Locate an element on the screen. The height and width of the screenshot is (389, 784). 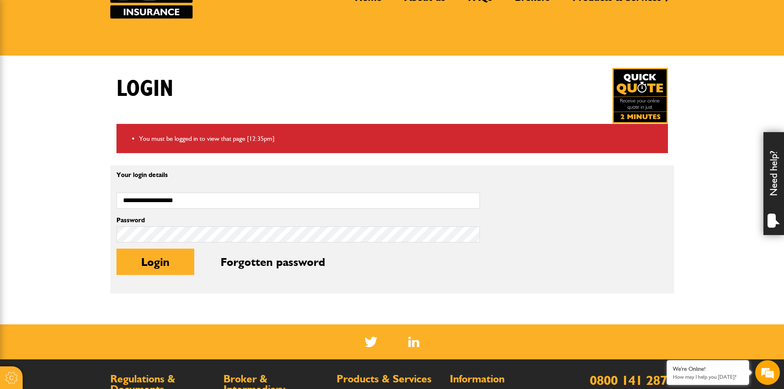
input: Enter your phone number is located at coordinates (80, 134).